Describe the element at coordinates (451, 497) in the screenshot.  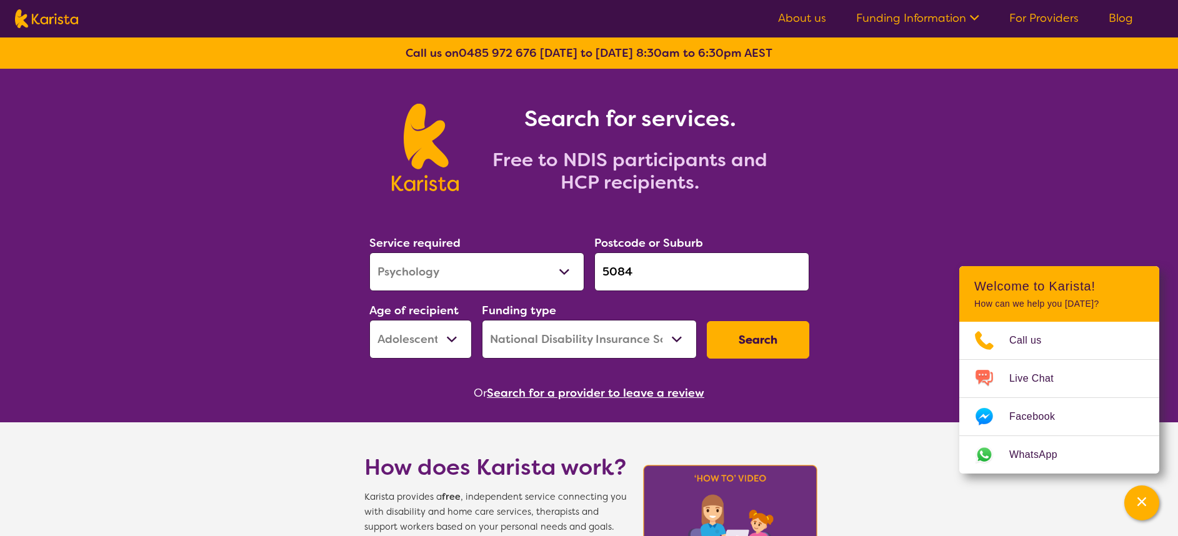
I see `b: free` at that location.